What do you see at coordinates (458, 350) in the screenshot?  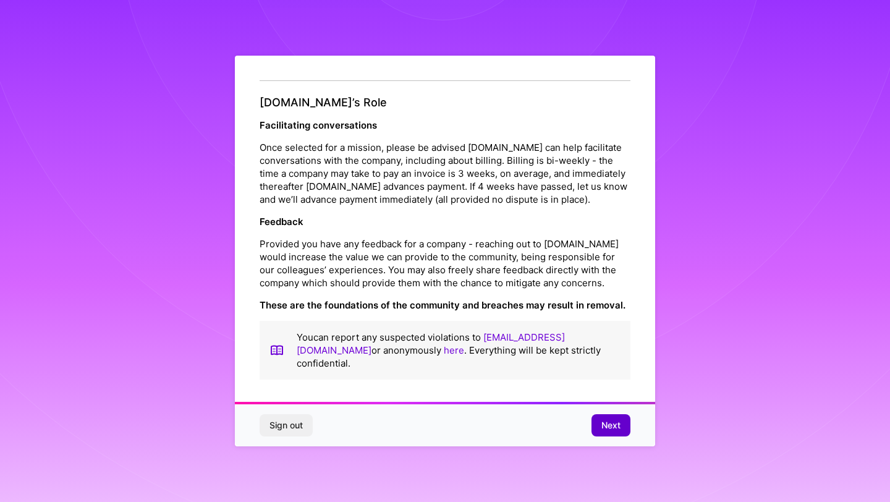 I see `p: You can report any suspected violations to or anonymously . Everything will be kept strictly conf...` at bounding box center [458, 350].